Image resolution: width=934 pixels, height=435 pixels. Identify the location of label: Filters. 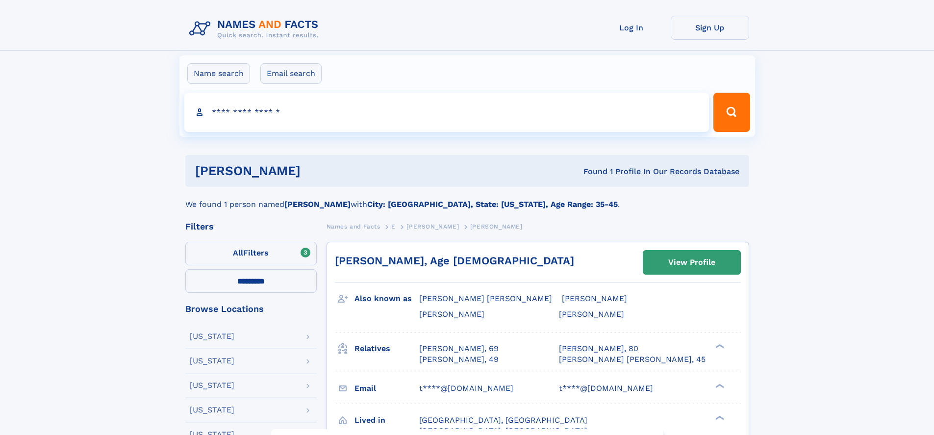
(251, 254).